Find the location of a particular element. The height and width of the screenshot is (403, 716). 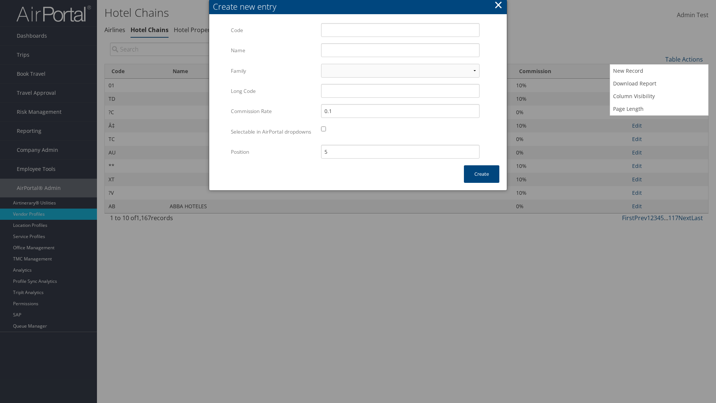

label: Family is located at coordinates (273, 71).